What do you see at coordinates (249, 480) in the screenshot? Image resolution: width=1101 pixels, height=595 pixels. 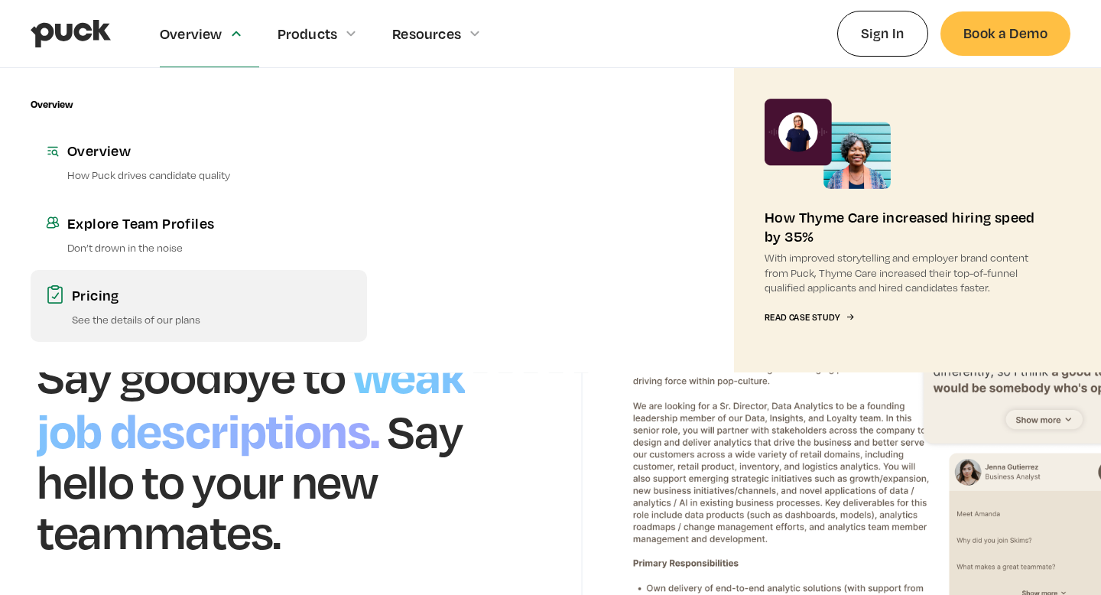 I see `h1: Say hello to your new teammates.` at bounding box center [249, 480].